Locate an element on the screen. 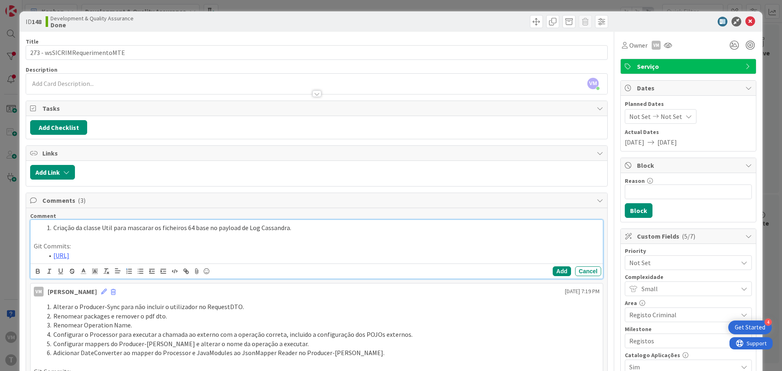 The height and width of the screenshot is (371, 782). div: Get Started is located at coordinates (750, 327).